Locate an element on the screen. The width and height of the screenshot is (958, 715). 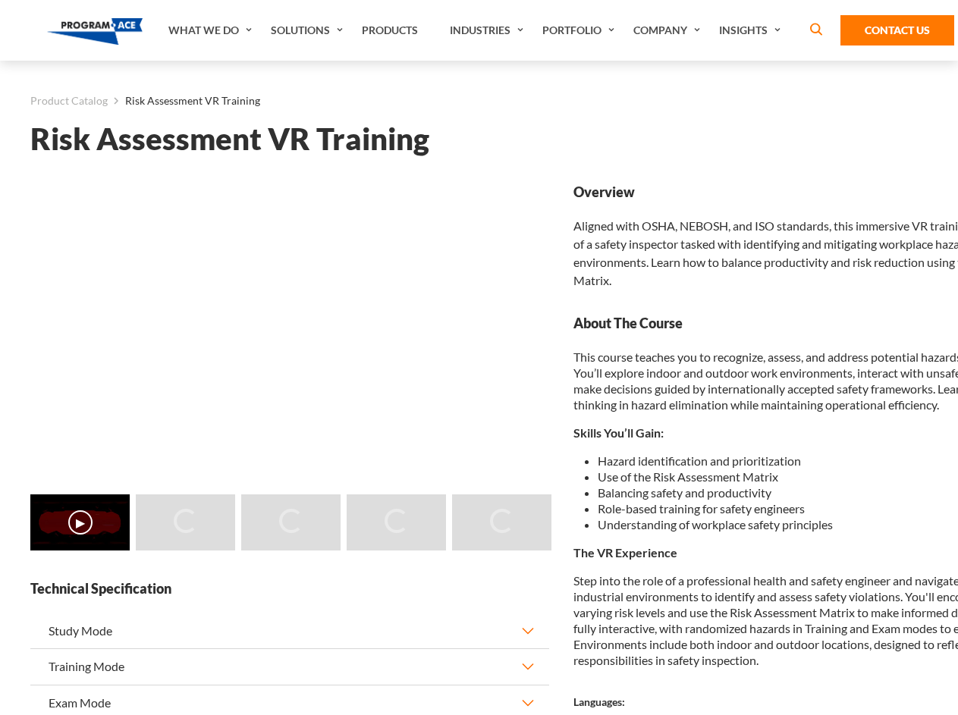
button: Study Mode is located at coordinates (290, 631).